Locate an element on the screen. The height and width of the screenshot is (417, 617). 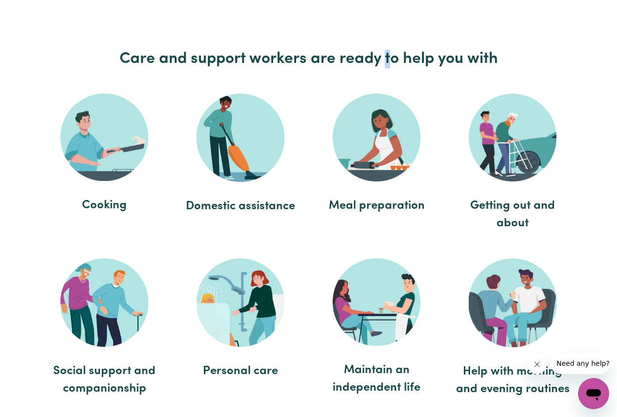
span: Need any help? is located at coordinates (32, 11).